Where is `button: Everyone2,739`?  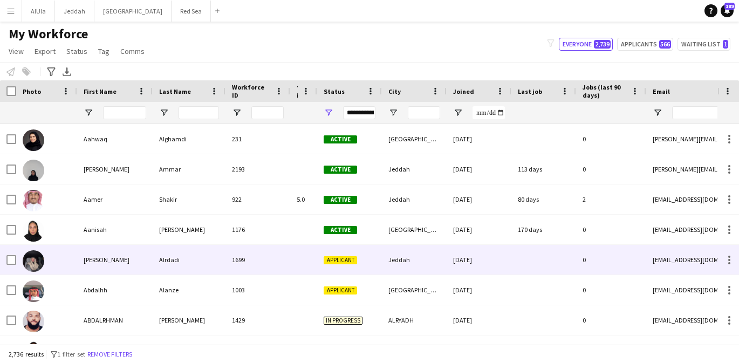 button: Everyone2,739 is located at coordinates (586, 44).